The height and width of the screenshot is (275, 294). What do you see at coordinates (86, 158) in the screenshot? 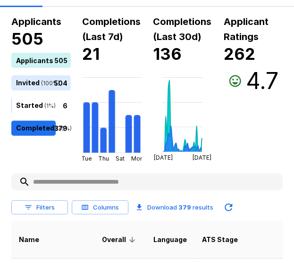
I see `tspan: Tue` at bounding box center [86, 158].